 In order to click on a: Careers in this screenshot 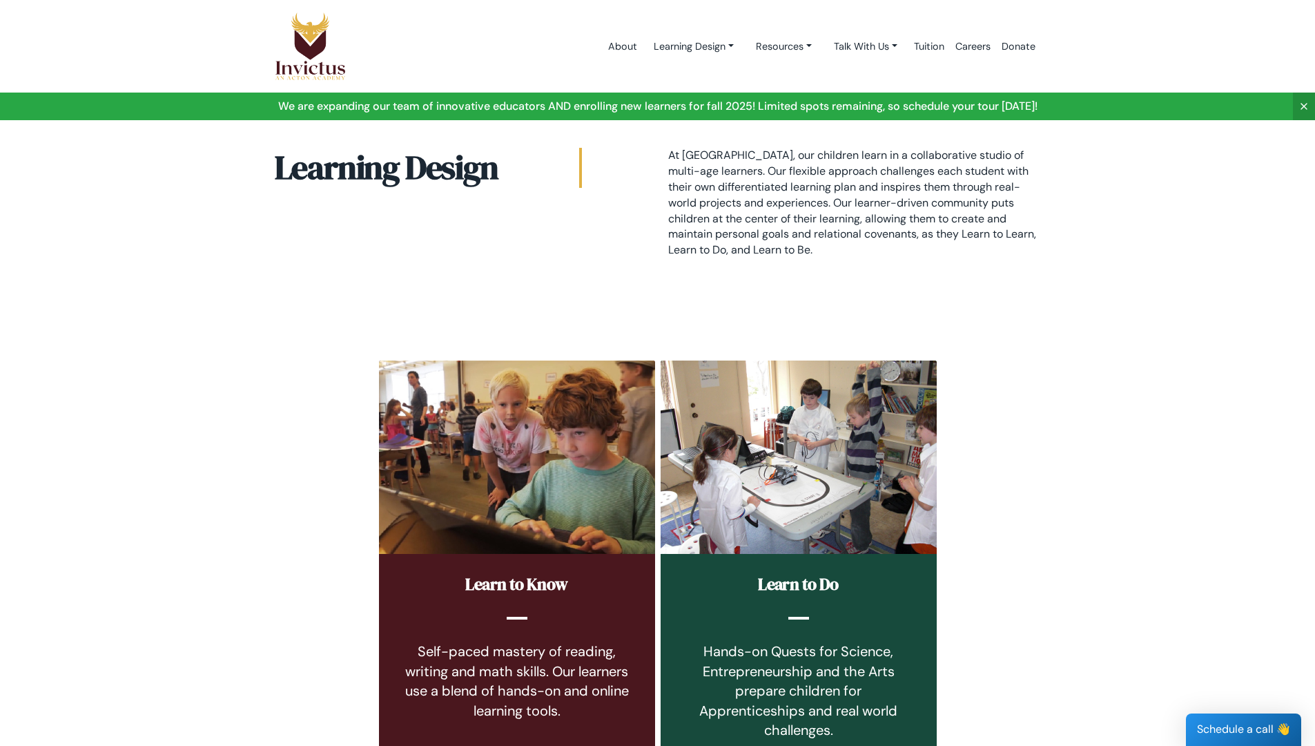, I will do `click(973, 46)`.